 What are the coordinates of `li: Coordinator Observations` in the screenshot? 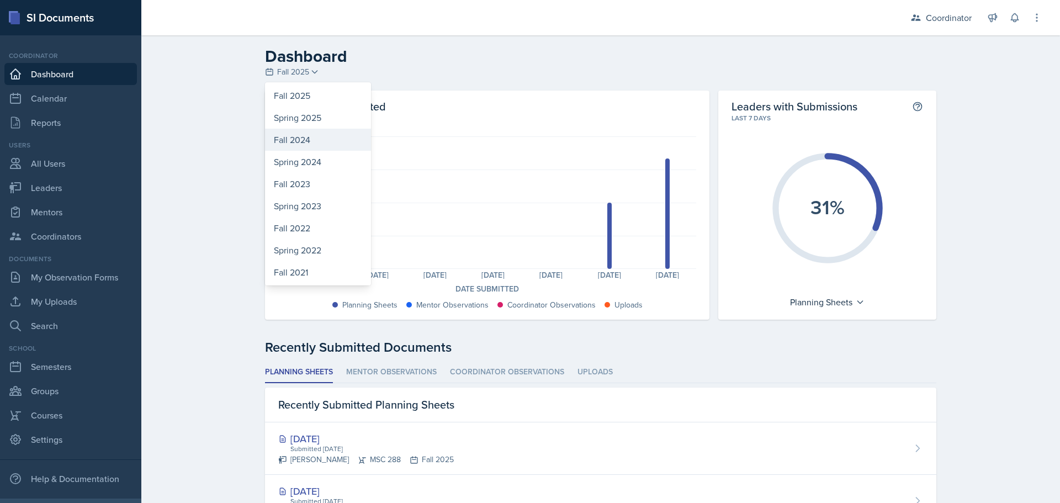 It's located at (507, 372).